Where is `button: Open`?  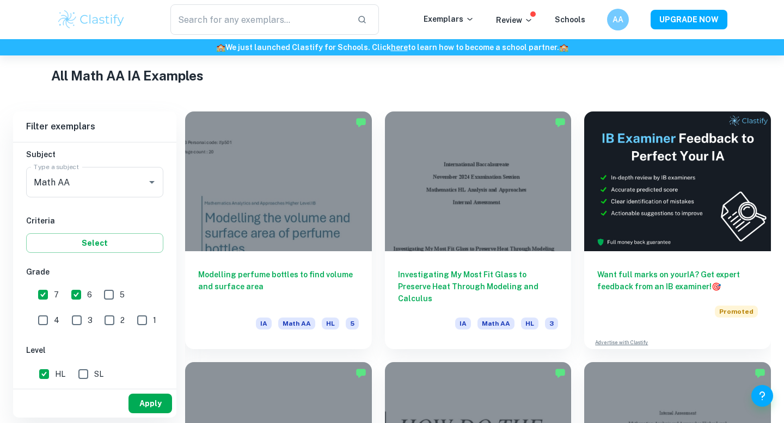
button: Open is located at coordinates (152, 182).